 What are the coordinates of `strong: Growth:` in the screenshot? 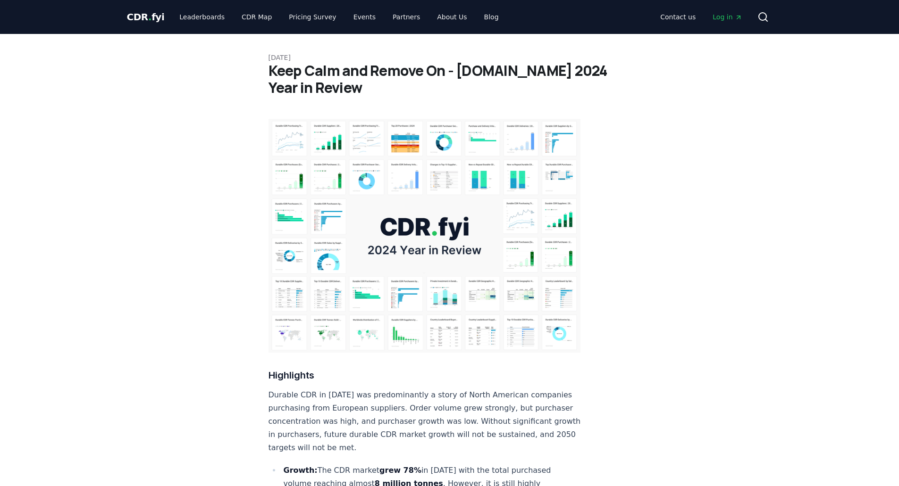 It's located at (300, 470).